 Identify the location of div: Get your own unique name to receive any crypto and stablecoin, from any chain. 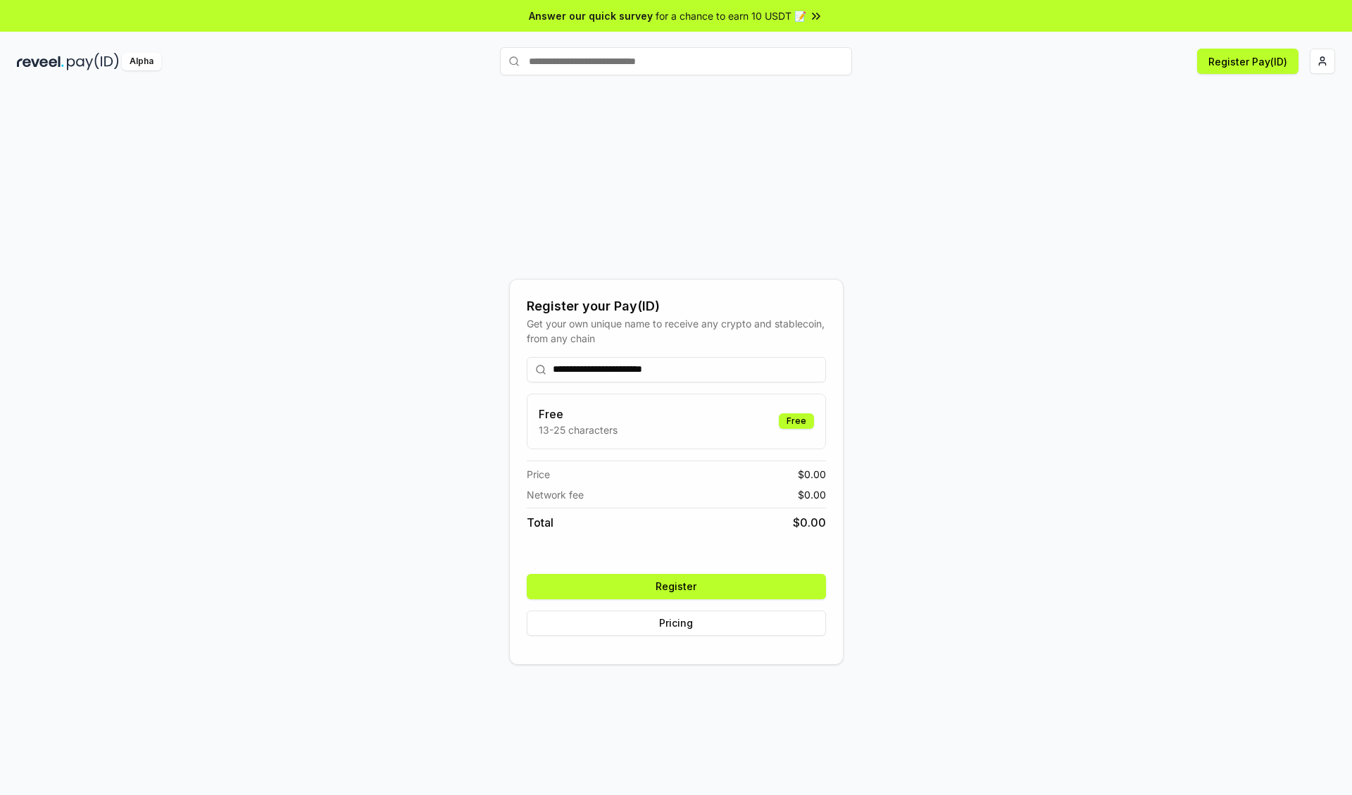
(676, 331).